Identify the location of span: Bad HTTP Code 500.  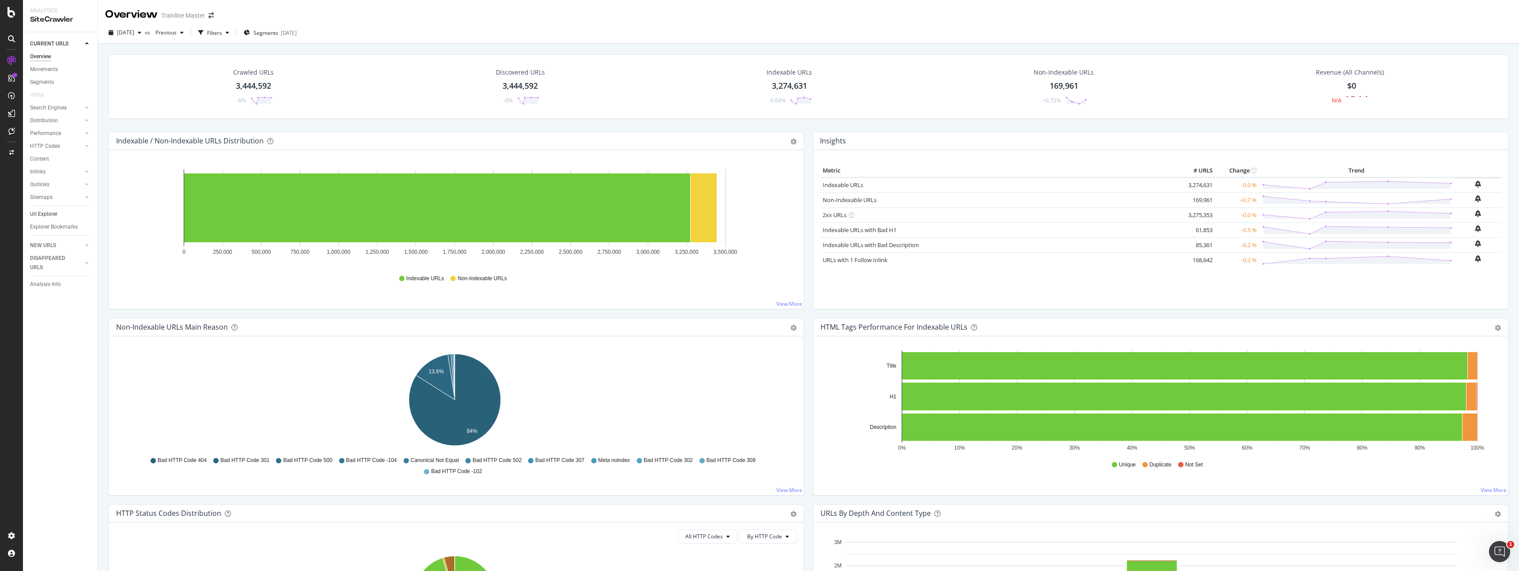
(307, 461).